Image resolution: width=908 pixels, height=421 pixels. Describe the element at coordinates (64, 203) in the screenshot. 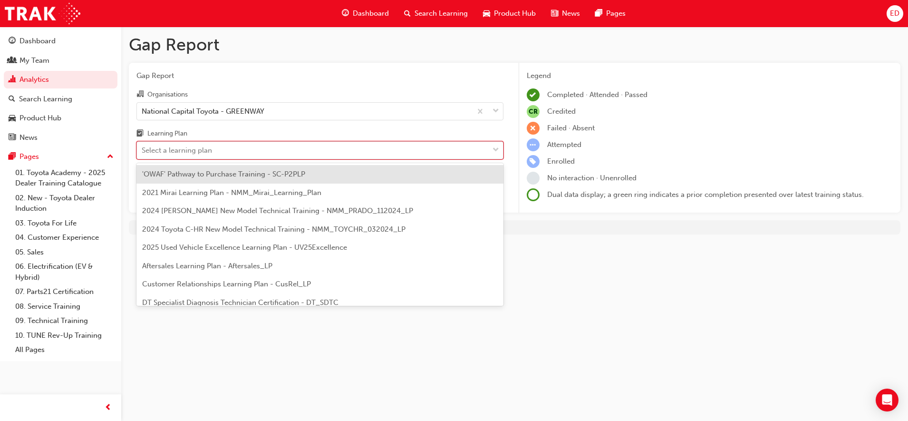

I see `a: 02. New - Toyota Dealer Induction` at that location.